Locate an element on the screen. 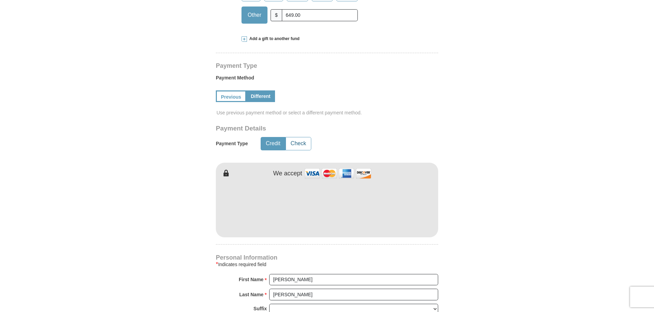 This screenshot has height=312, width=654. label: Payment Method is located at coordinates (327, 79).